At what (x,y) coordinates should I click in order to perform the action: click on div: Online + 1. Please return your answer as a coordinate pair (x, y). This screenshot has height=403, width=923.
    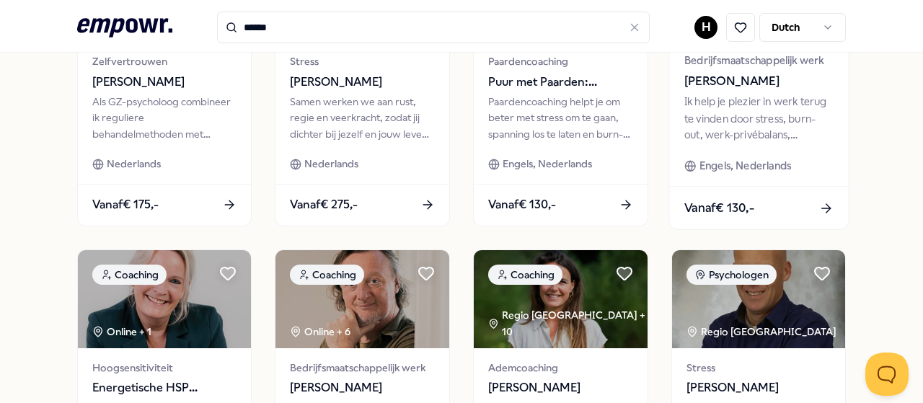
    Looking at the image, I should click on (122, 332).